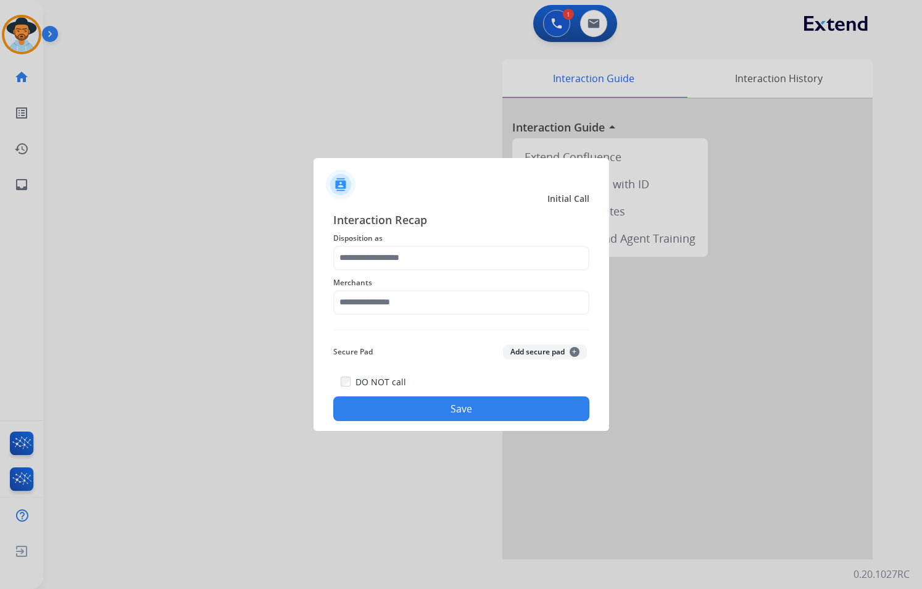 This screenshot has height=589, width=922. Describe the element at coordinates (461, 330) in the screenshot. I see `img: contact-recap-line.svg` at that location.